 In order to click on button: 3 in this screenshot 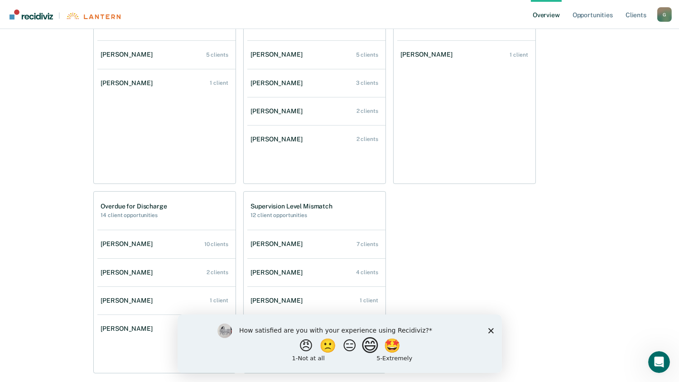, I will do `click(173, 31)`.